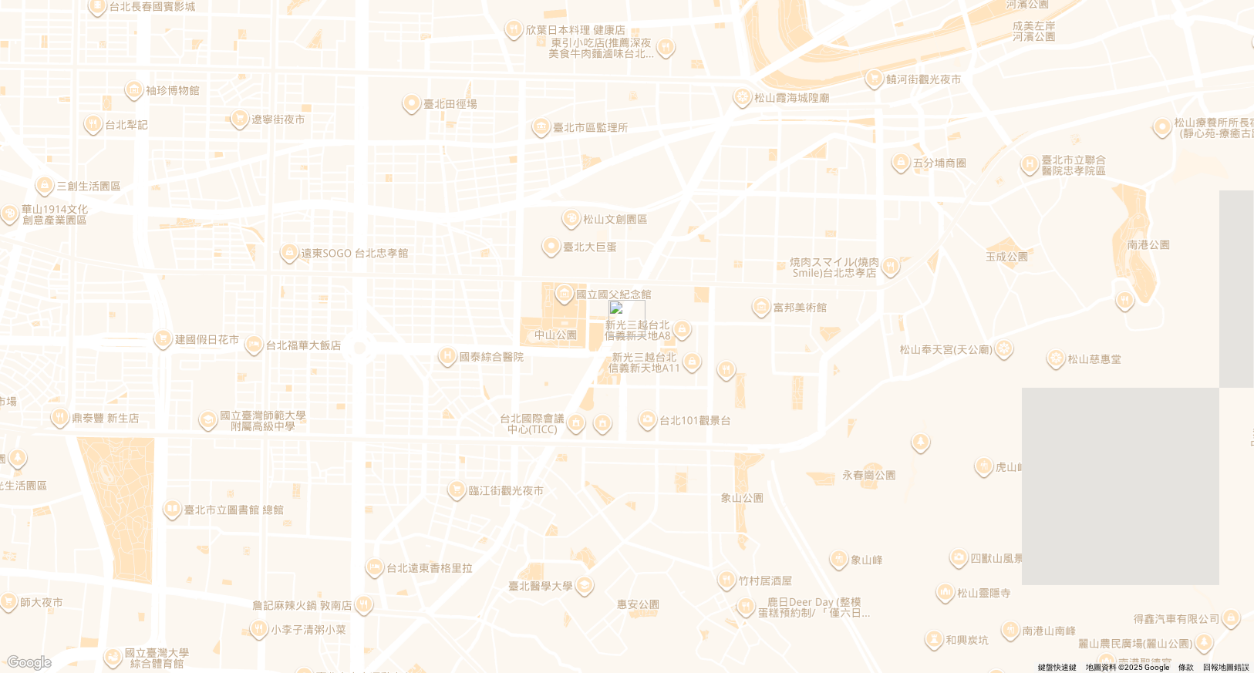 The height and width of the screenshot is (673, 1254). I want to click on span: 地圖資料 ©2025 Google, so click(1128, 667).